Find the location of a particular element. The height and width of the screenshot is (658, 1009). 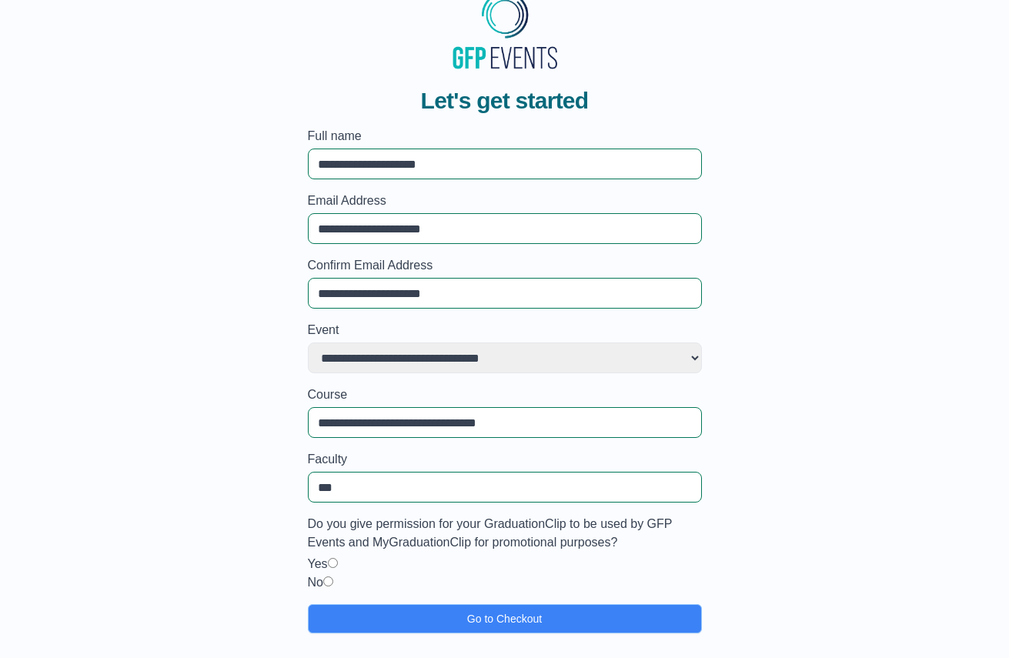

label: Yes is located at coordinates (318, 563).